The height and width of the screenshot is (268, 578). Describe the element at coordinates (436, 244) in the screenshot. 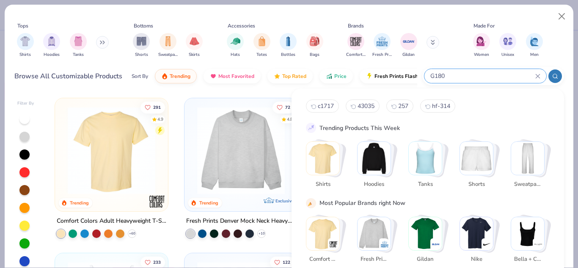

I see `img: Gildan` at that location.